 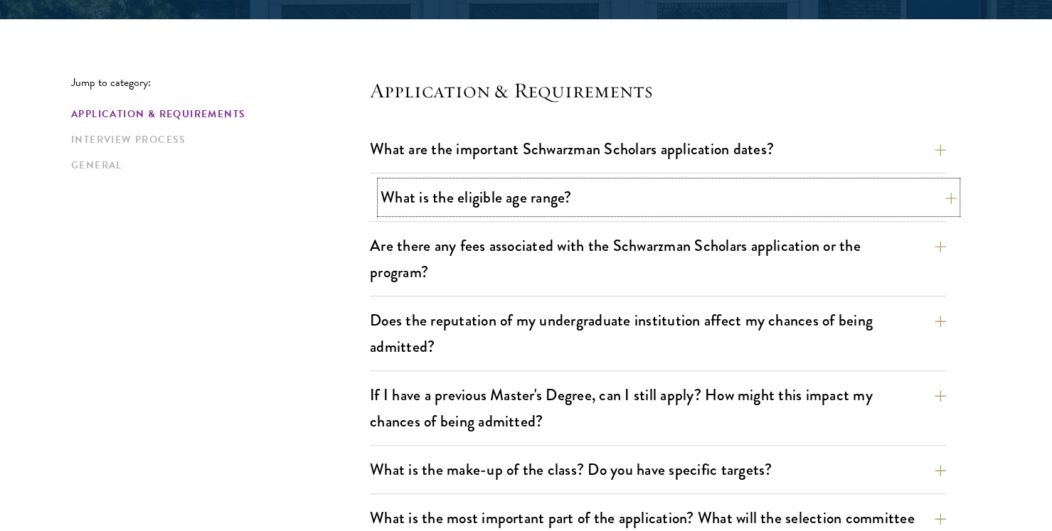 I want to click on button: If I have a previous Master's Degree, can I still apply? How might this impact my chances of bein..., so click(x=658, y=408).